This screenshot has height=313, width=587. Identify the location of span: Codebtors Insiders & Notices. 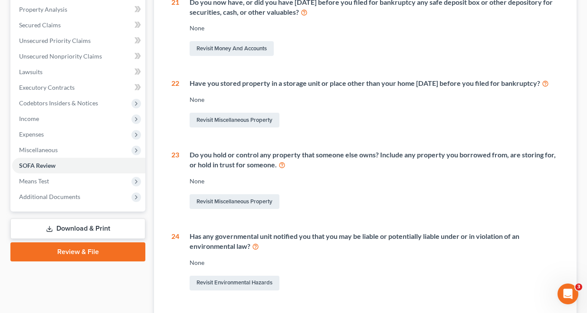
(59, 103).